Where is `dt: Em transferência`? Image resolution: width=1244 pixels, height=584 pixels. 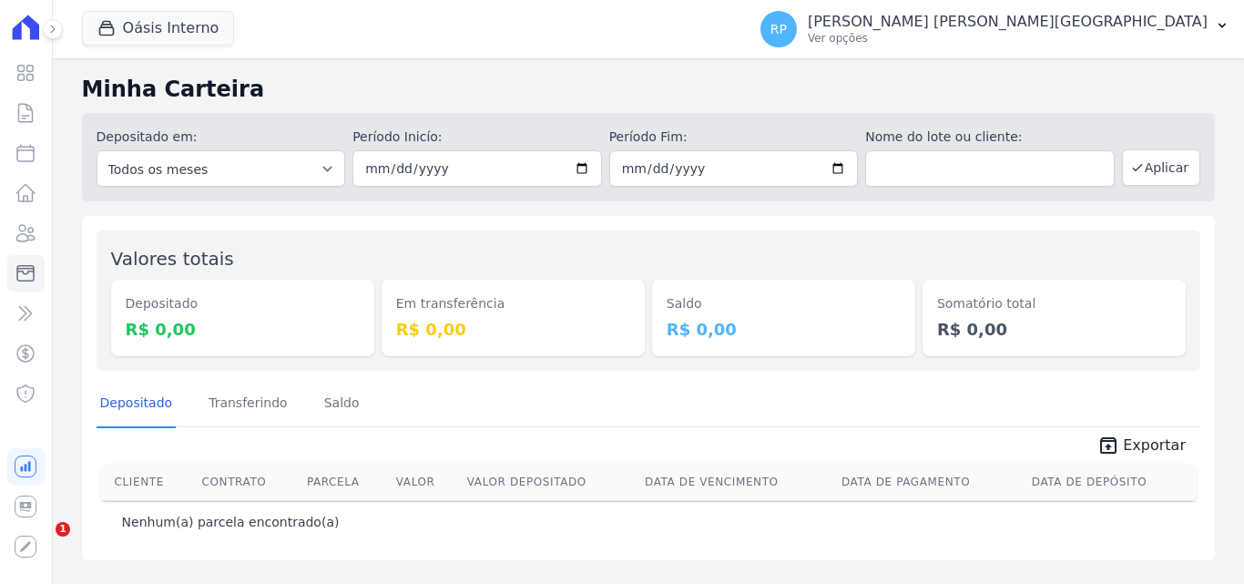
dt: Em transferência is located at coordinates (513, 303).